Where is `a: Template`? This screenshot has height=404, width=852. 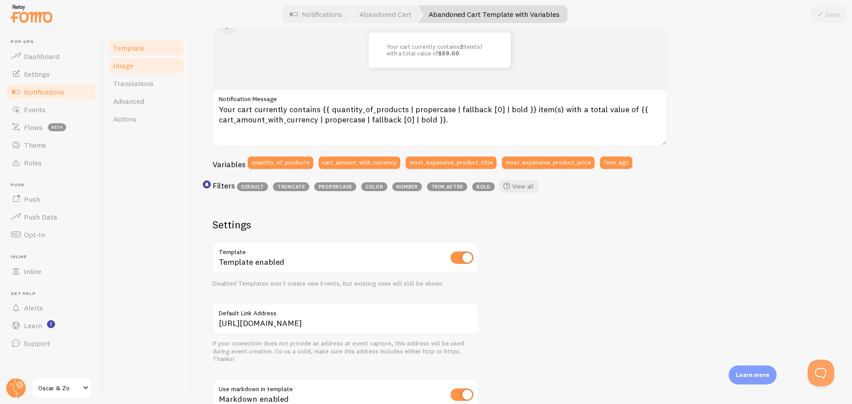 a: Template is located at coordinates (146, 48).